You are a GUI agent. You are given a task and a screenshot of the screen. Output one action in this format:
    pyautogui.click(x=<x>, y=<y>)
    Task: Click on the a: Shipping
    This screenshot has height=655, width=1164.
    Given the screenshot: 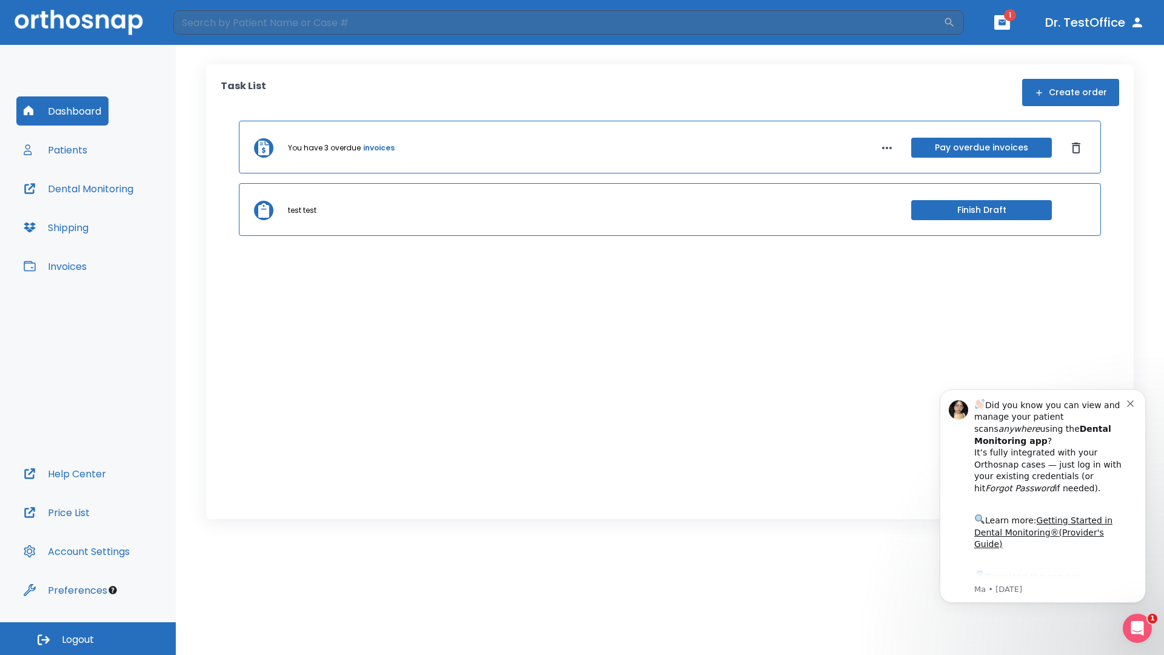 What is the action you would take?
    pyautogui.click(x=56, y=227)
    